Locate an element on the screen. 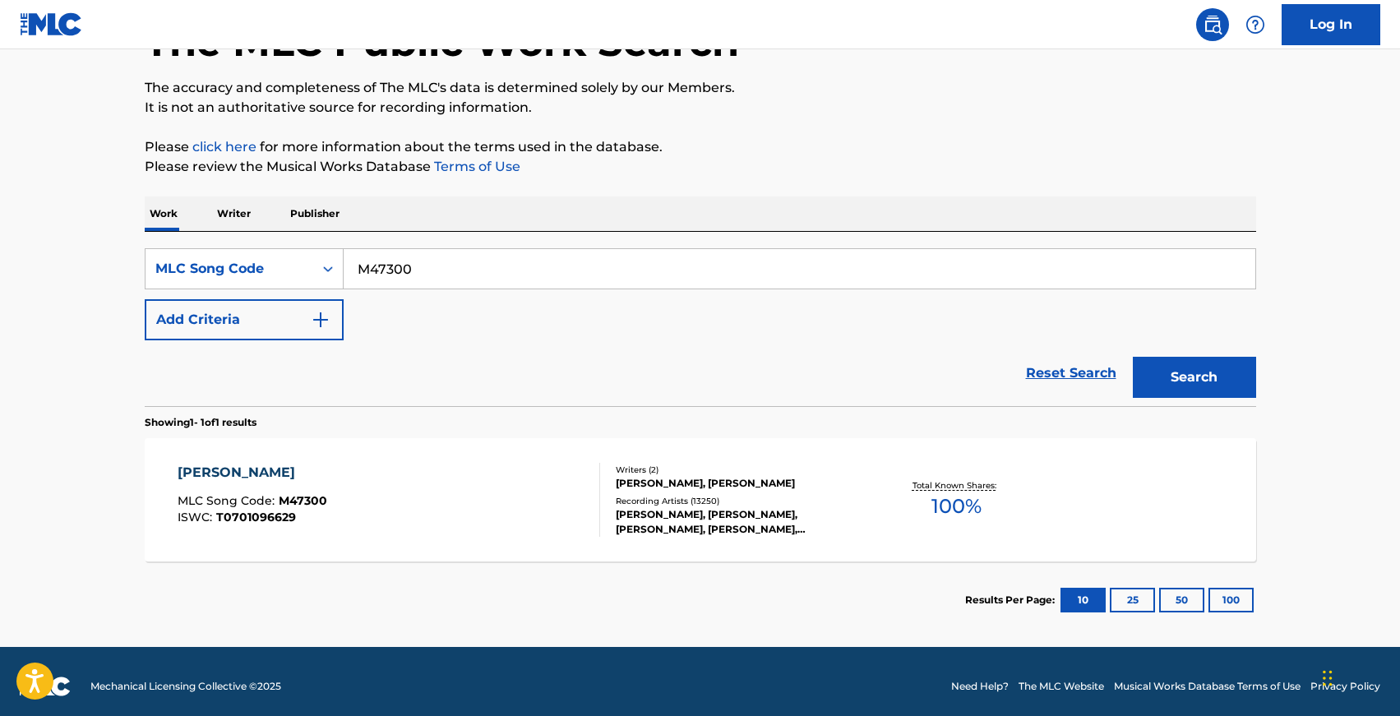 This screenshot has height=716, width=1400. a: Reset Search is located at coordinates (1071, 373).